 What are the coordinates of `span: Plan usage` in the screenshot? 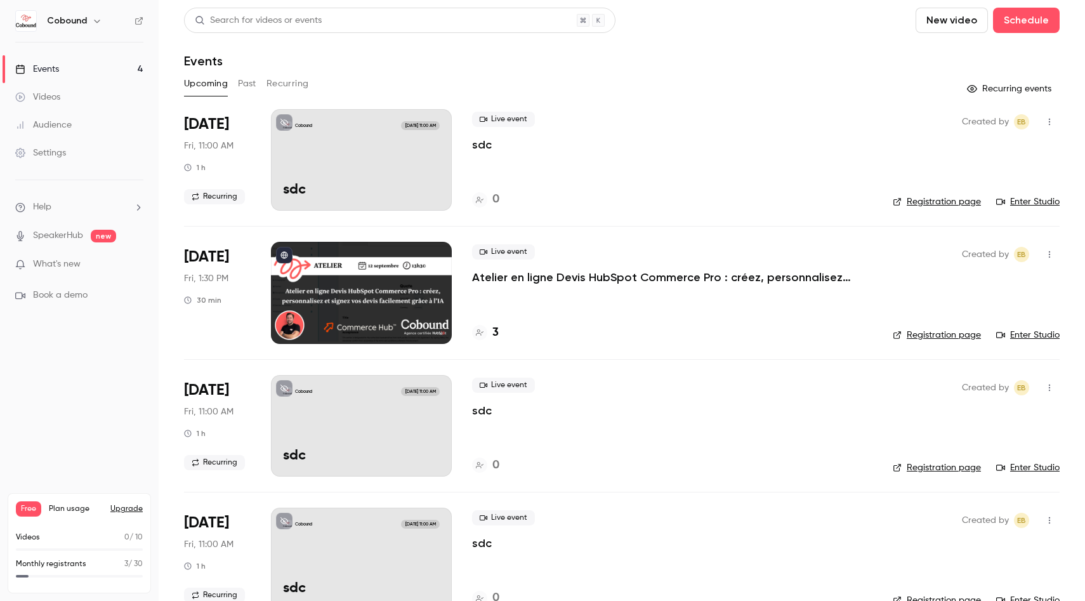 It's located at (76, 509).